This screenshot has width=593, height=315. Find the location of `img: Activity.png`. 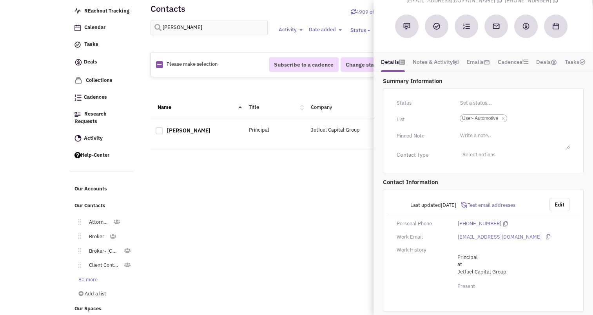

img: Activity.png is located at coordinates (78, 138).